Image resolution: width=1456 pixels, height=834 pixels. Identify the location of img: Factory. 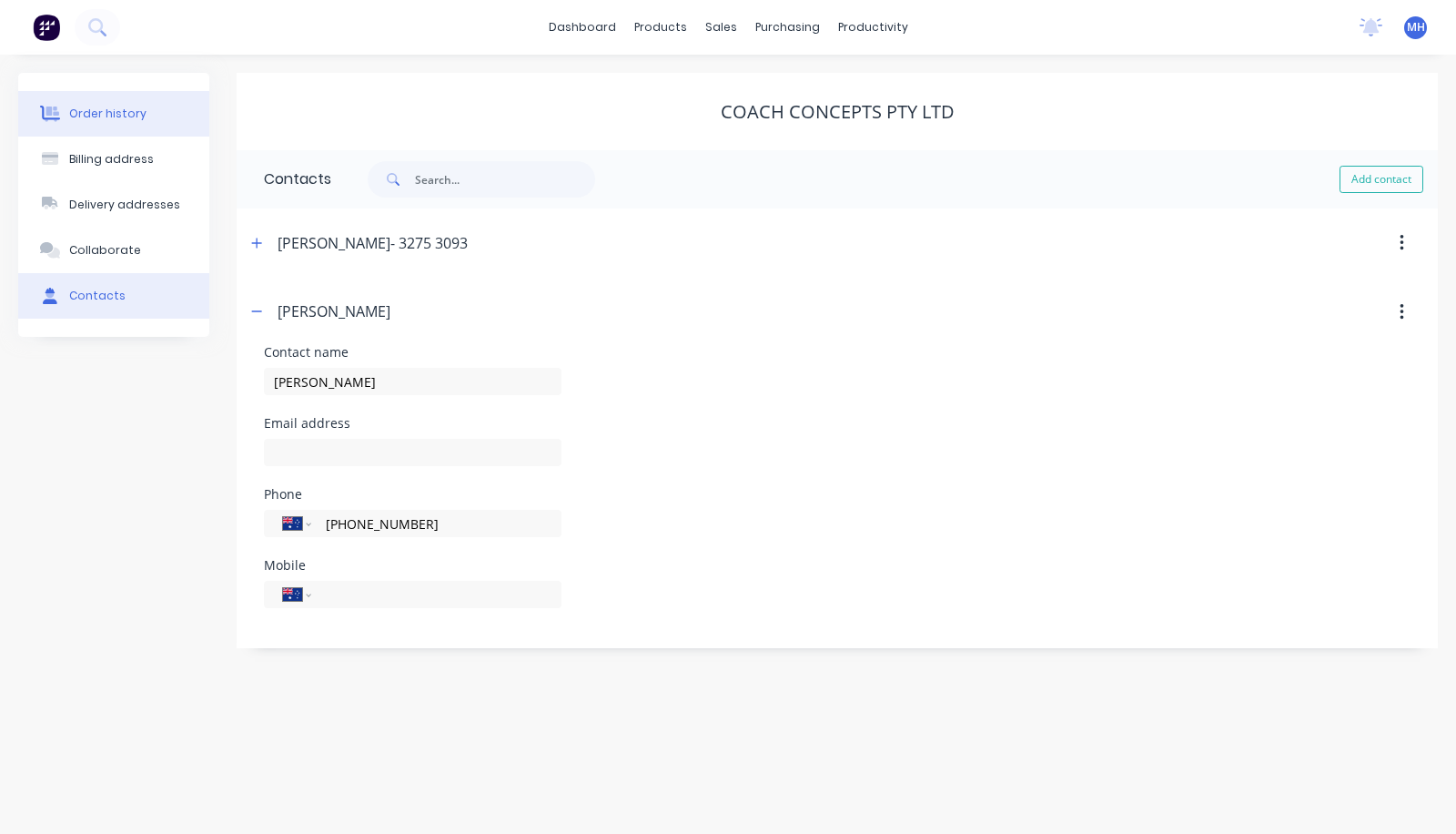
(46, 27).